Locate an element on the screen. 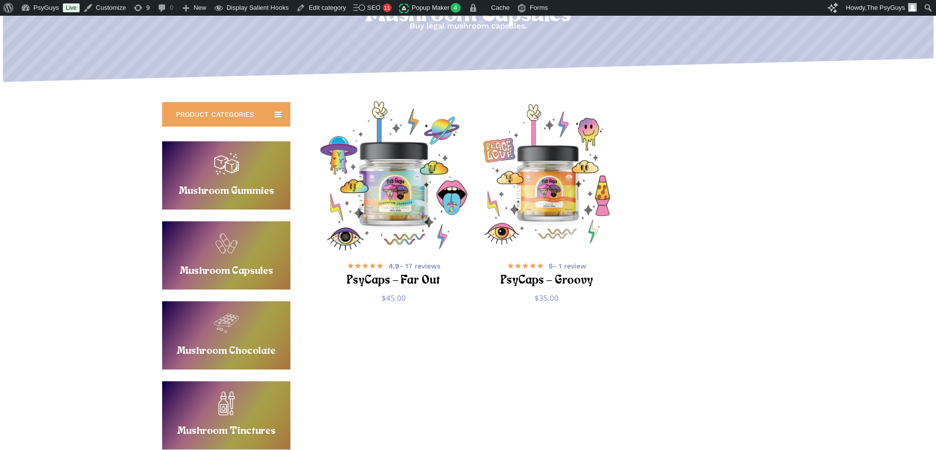  img: Avatar photo is located at coordinates (912, 7).